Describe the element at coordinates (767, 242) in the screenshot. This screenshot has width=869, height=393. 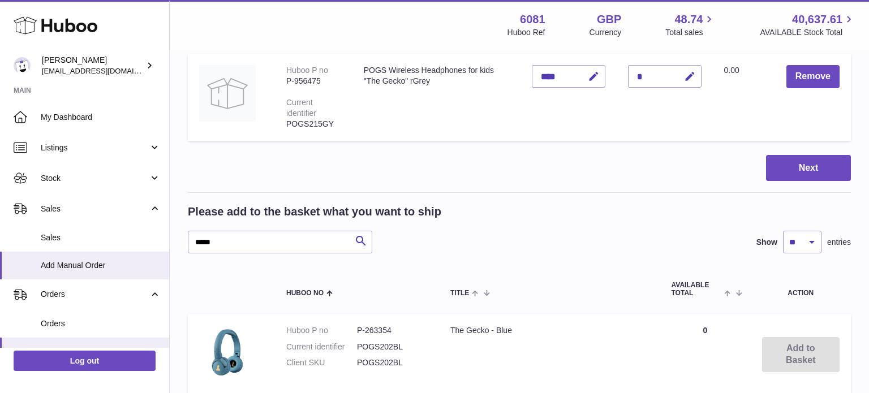
I see `label: Show` at that location.